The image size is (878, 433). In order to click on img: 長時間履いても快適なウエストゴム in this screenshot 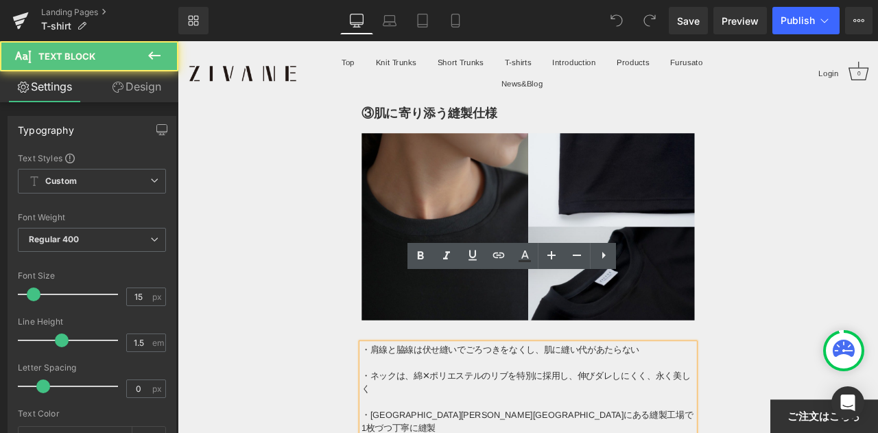, I will do `click(415, 219)`.